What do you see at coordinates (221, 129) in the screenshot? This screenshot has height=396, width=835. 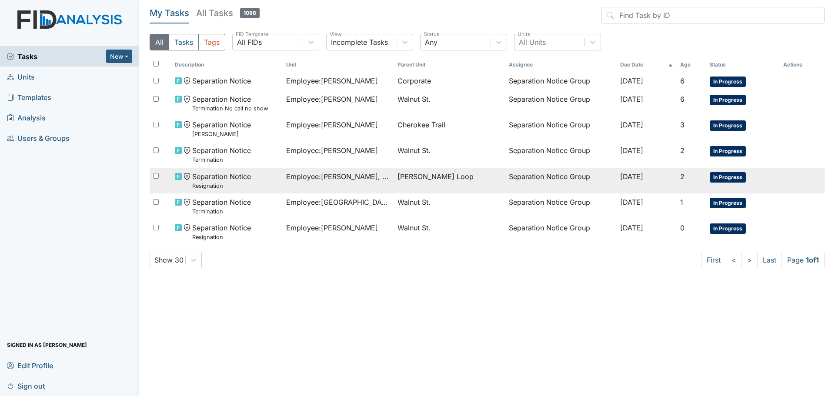 I see `span: Separation Notice Daryl` at bounding box center [221, 129].